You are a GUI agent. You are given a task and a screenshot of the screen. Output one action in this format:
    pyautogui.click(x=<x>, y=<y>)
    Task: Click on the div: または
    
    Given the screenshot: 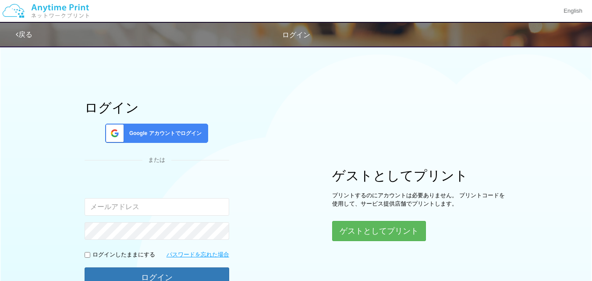 What is the action you would take?
    pyautogui.click(x=157, y=160)
    